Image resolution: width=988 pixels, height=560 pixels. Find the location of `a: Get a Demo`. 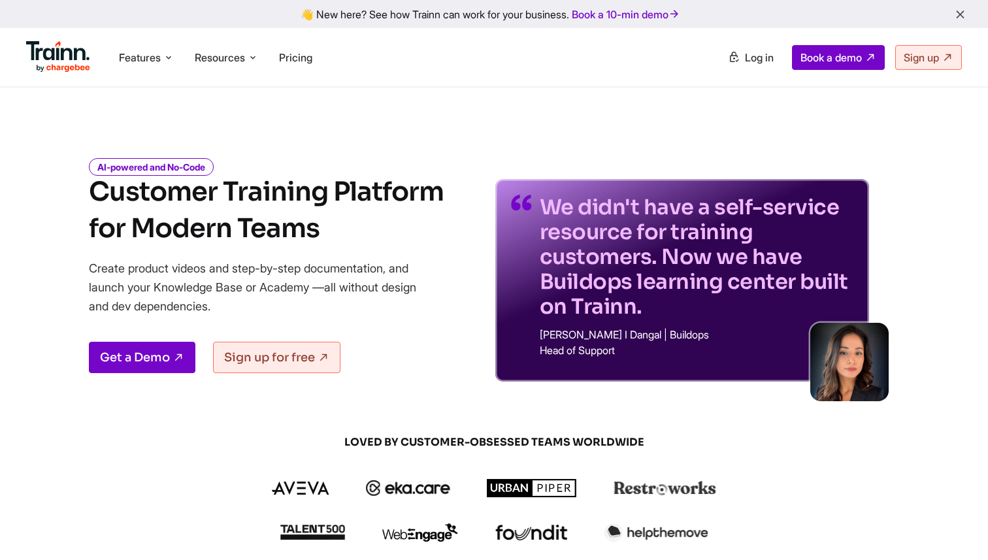

a: Get a Demo is located at coordinates (142, 358).